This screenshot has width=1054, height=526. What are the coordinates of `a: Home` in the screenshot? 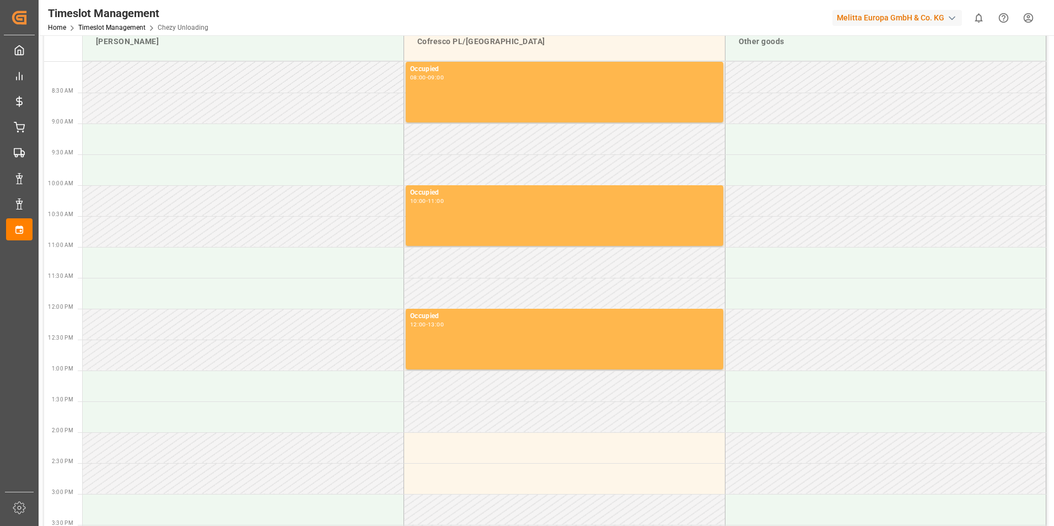 It's located at (57, 28).